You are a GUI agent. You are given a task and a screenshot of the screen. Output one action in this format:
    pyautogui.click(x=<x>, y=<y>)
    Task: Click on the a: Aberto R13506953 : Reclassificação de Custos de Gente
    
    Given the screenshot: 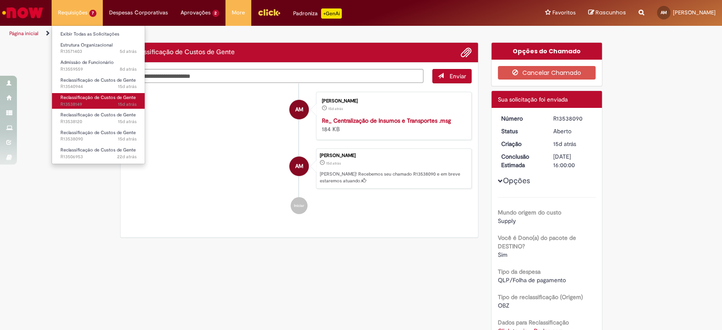 What is the action you would take?
    pyautogui.click(x=99, y=153)
    